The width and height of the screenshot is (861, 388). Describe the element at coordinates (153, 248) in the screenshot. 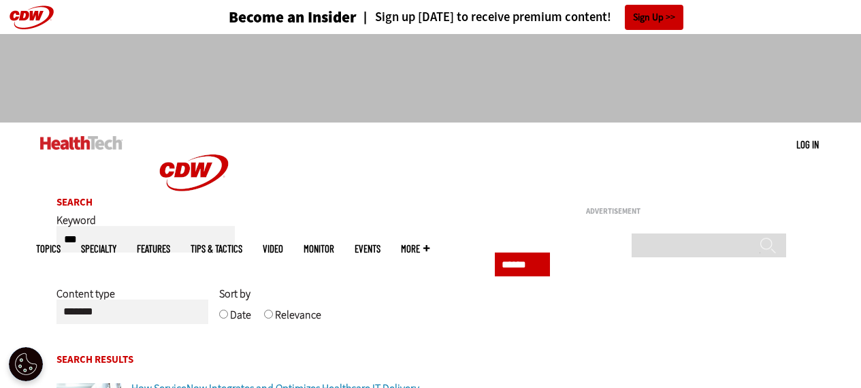

I see `a: Features` at that location.